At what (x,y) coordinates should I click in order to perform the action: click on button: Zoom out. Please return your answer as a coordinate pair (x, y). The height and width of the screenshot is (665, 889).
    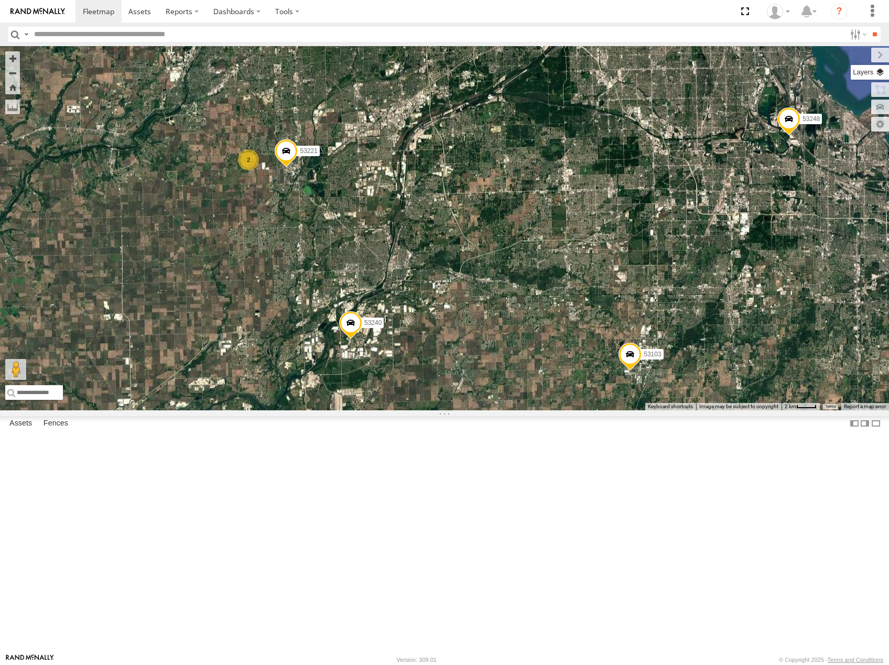
    Looking at the image, I should click on (13, 73).